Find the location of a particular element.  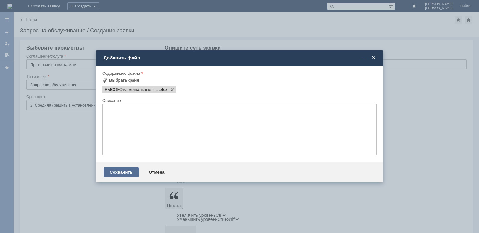

div: Выбрать файл is located at coordinates (124, 80).